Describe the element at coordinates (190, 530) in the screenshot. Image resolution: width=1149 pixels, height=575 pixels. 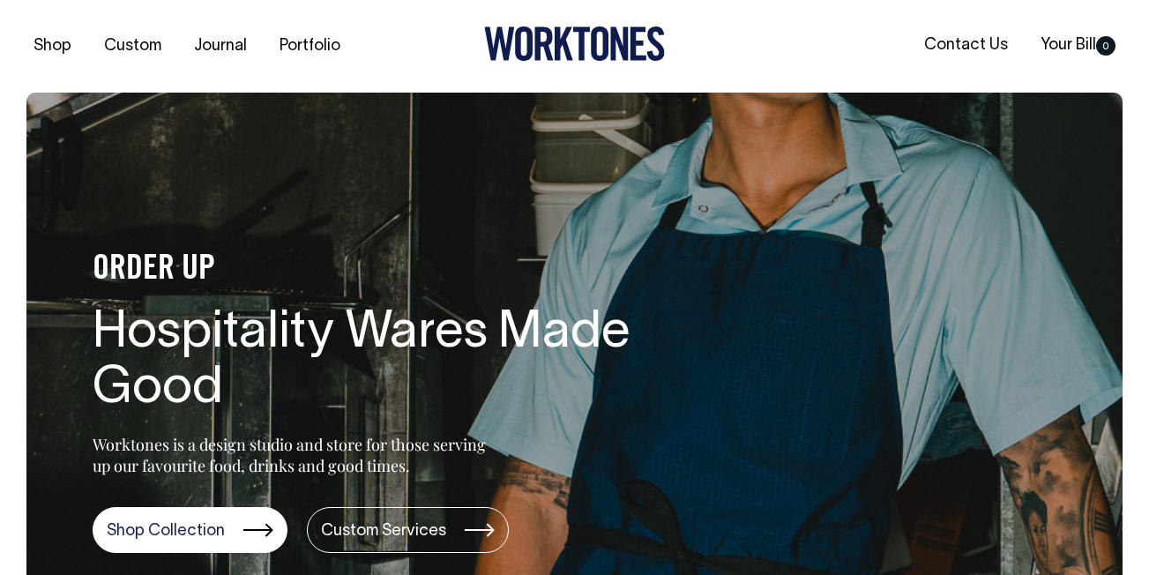
I see `a: Shop Collection` at that location.